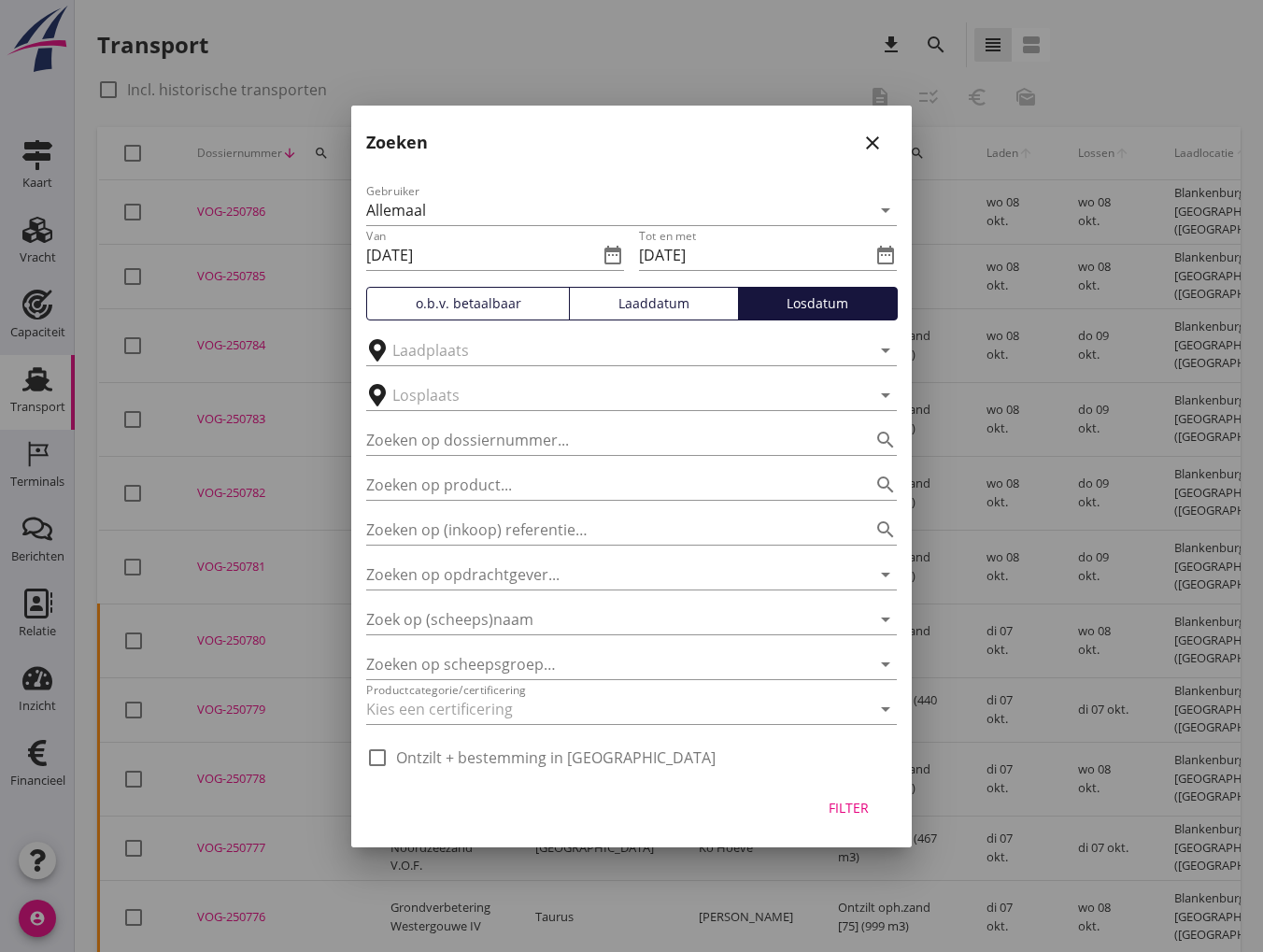 Image resolution: width=1263 pixels, height=952 pixels. Describe the element at coordinates (606, 440) in the screenshot. I see `input: Zoeken op dossiernummer...` at that location.